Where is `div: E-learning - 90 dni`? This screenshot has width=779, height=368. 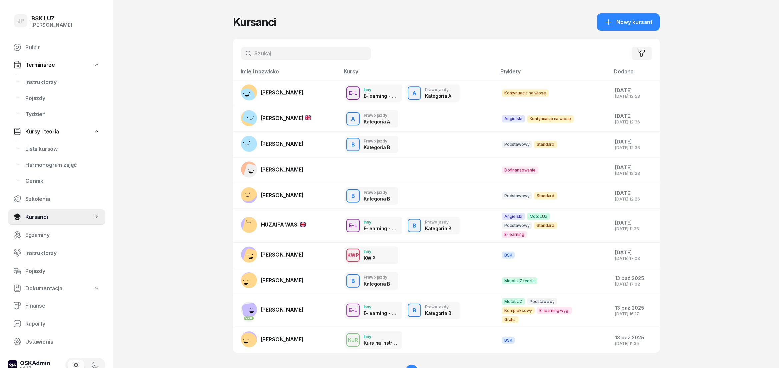
div: E-learning - 90 dni is located at coordinates (381, 96).